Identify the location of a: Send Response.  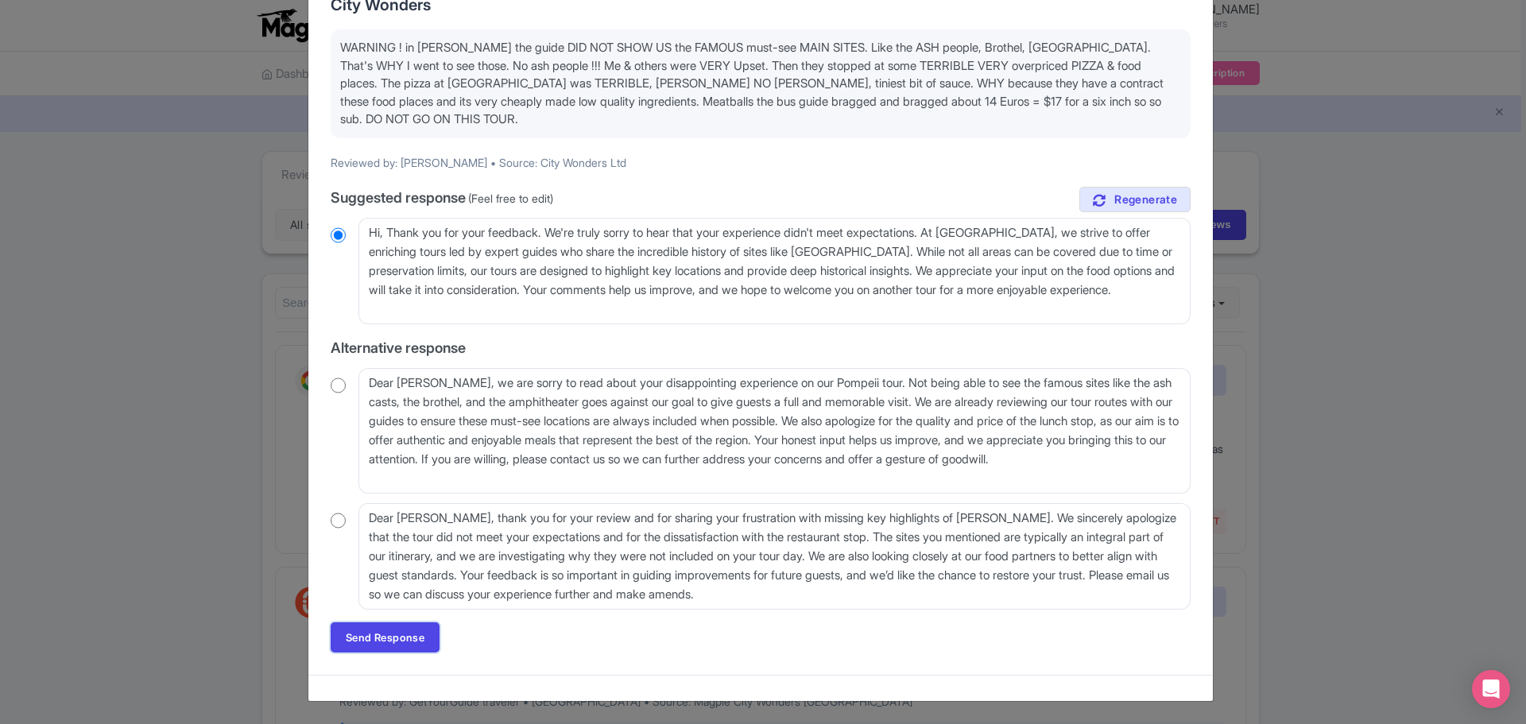
(385, 638).